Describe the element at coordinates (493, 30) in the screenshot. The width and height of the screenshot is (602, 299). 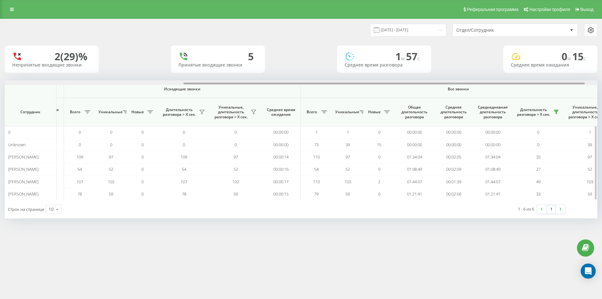
I see `div: Отдел/Сотрудник` at that location.